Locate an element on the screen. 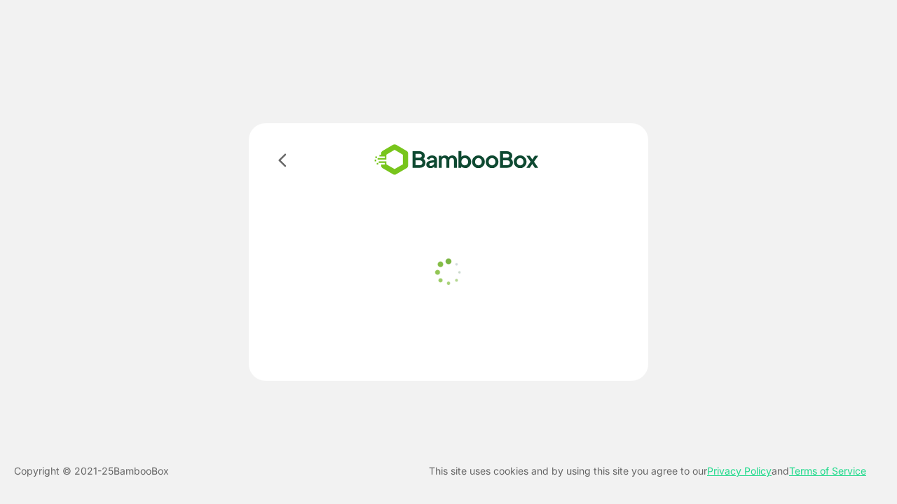  p: This site uses cookies and by using this site you agree to our and is located at coordinates (647, 471).